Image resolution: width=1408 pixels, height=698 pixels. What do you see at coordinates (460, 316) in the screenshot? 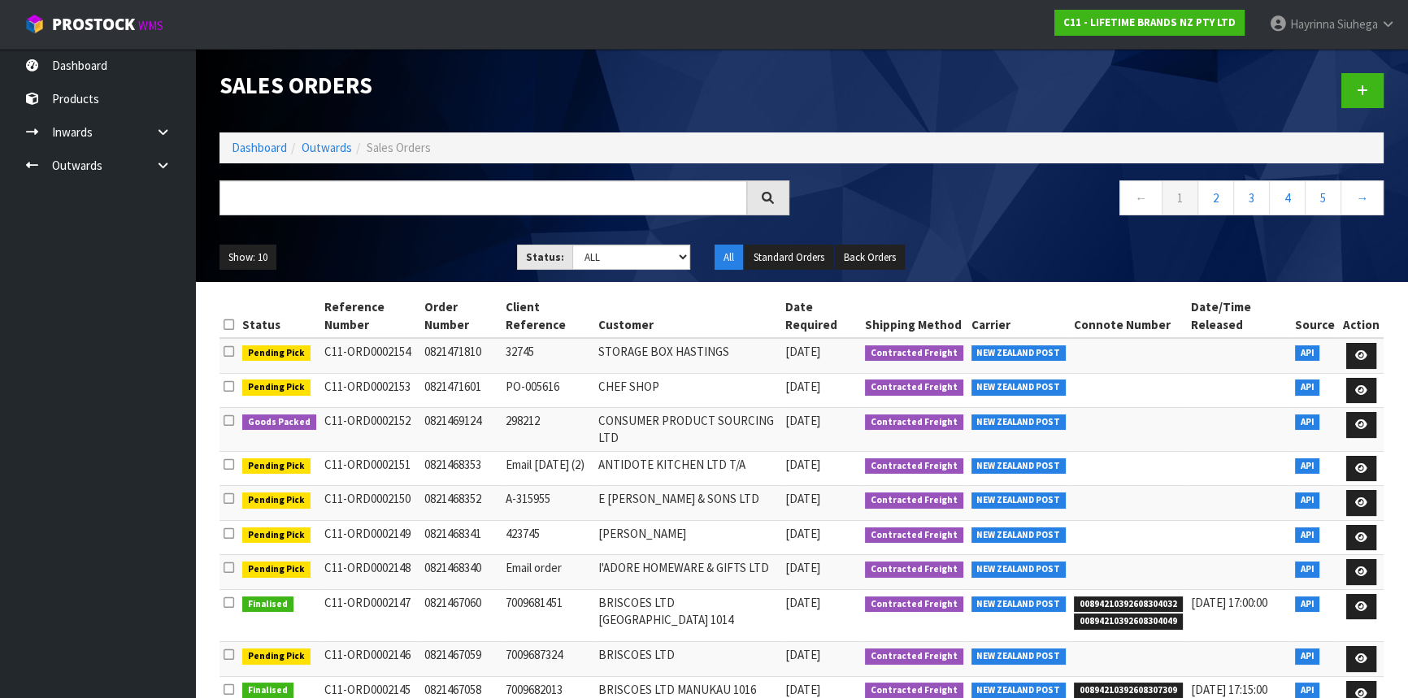
I see `th: Order Number` at bounding box center [460, 316].